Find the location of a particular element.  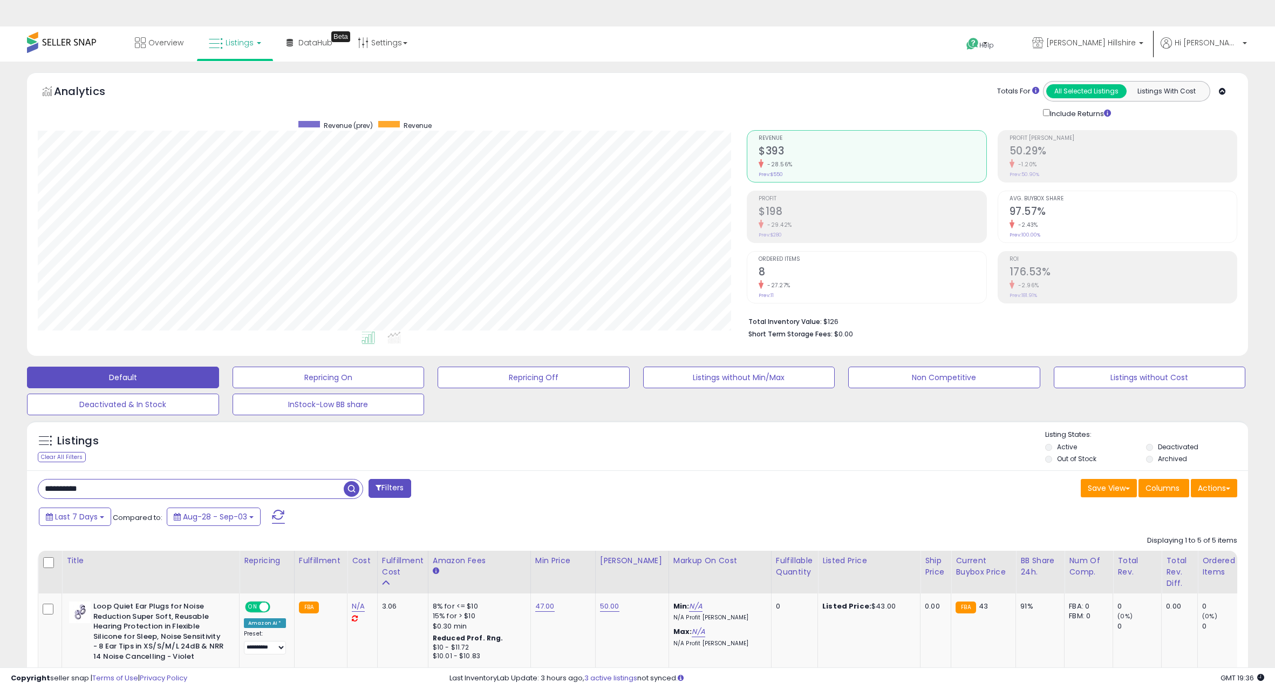

button: All Selected Listings is located at coordinates (1087, 91).